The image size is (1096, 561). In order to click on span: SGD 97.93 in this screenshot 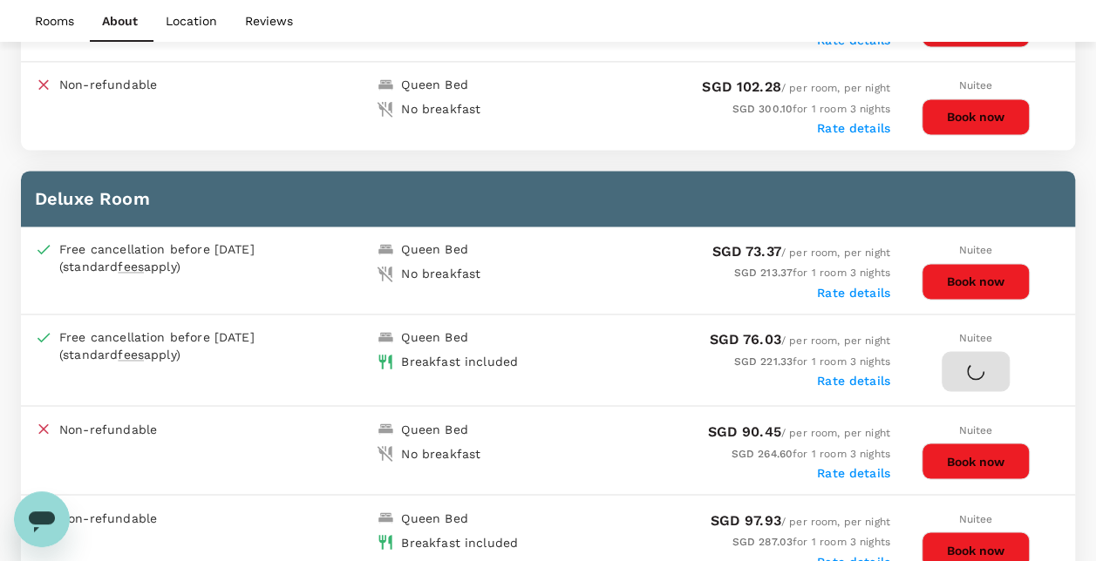, I will do `click(744, 520)`.